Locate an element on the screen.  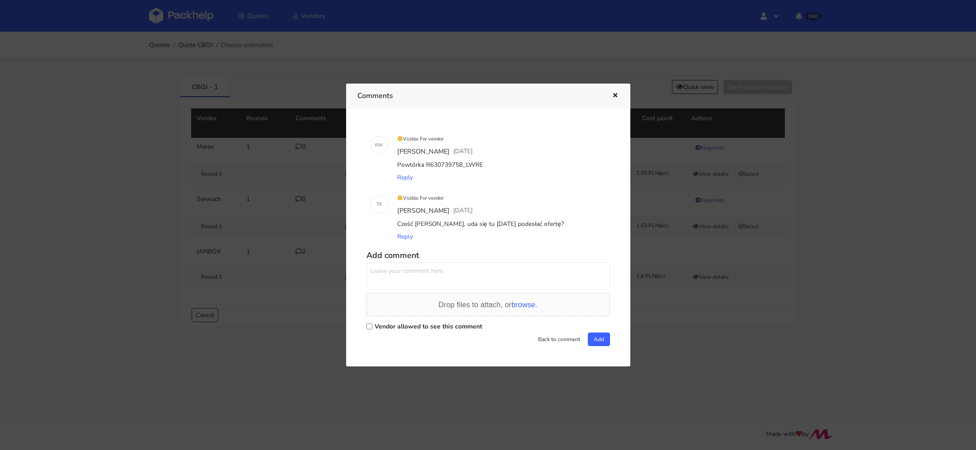
button: Add is located at coordinates (599, 339).